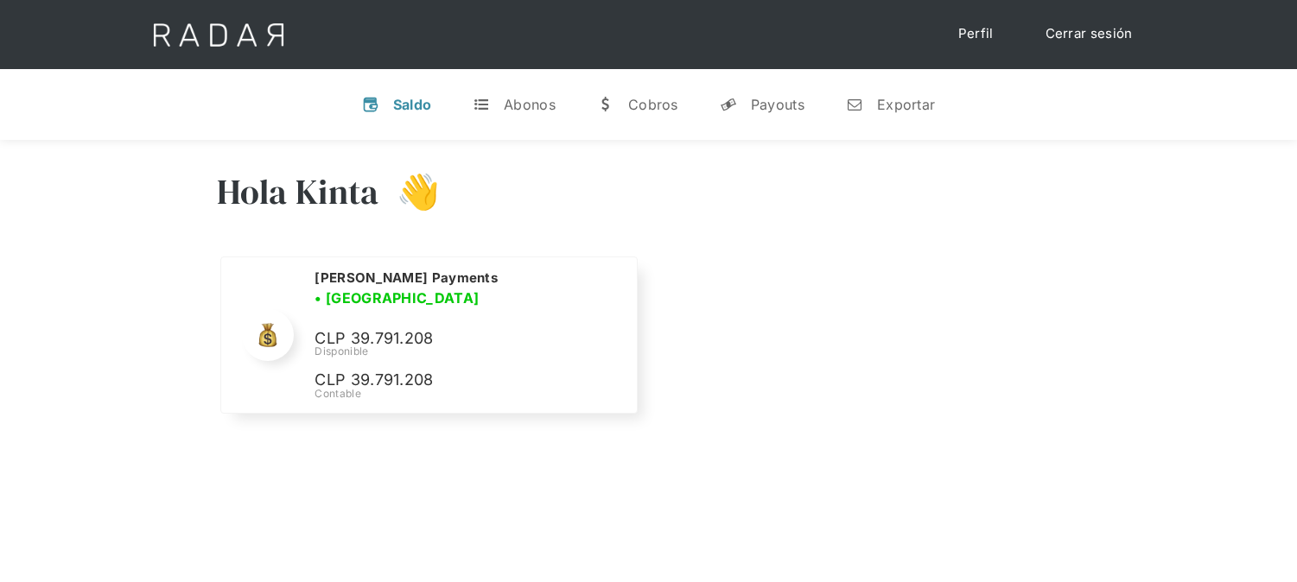  Describe the element at coordinates (975, 34) in the screenshot. I see `a: Perfil` at that location.